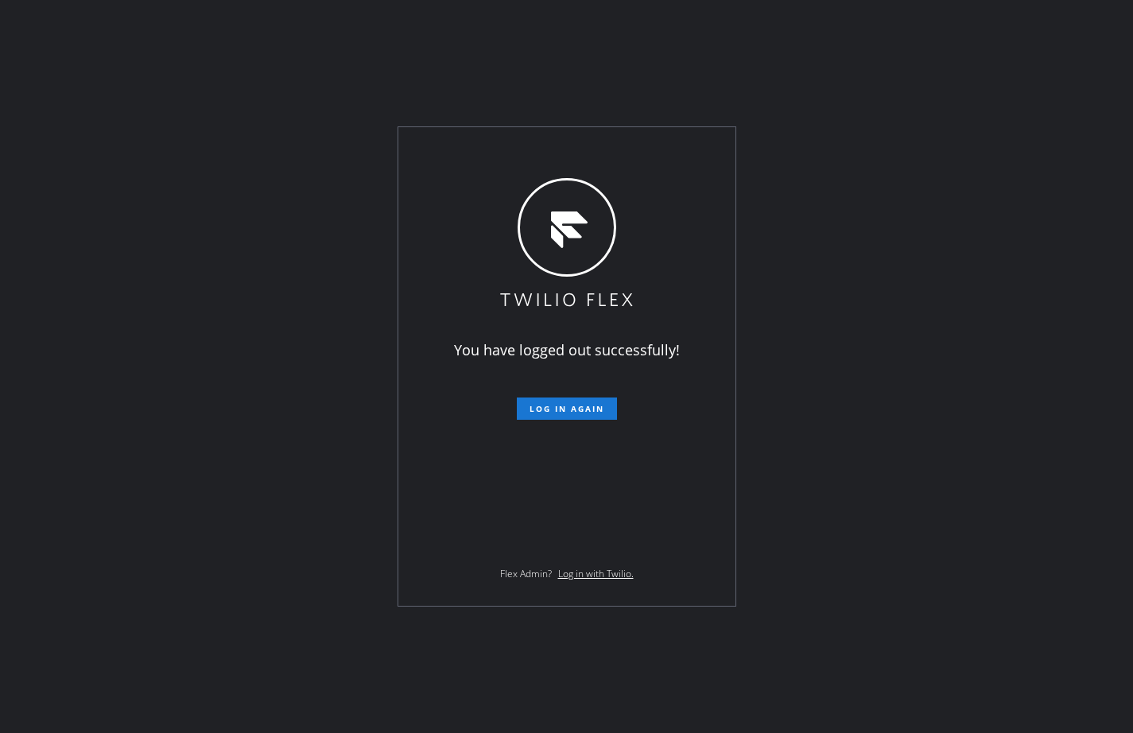 The width and height of the screenshot is (1133, 733). Describe the element at coordinates (596, 573) in the screenshot. I see `a: Log in with Twilio.` at that location.